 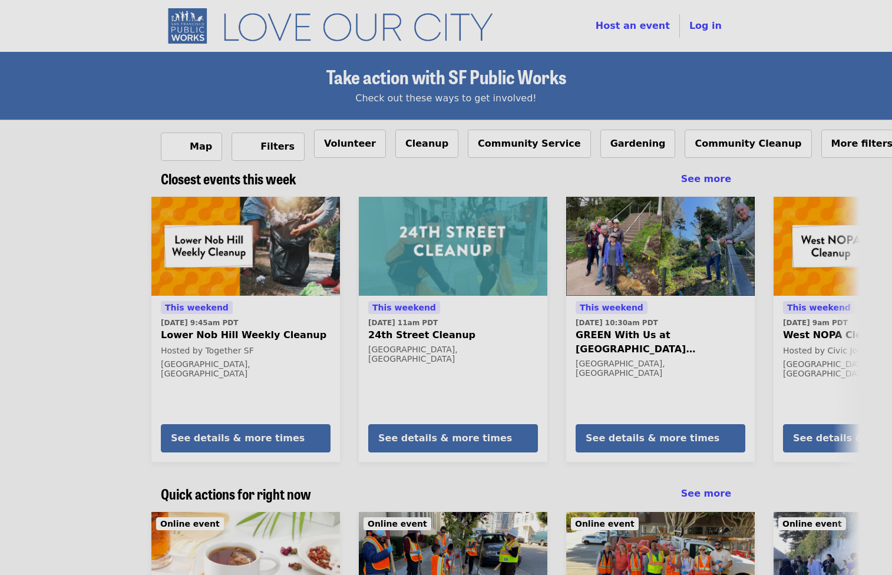 I want to click on span: 24th Street Cleanup, so click(x=453, y=335).